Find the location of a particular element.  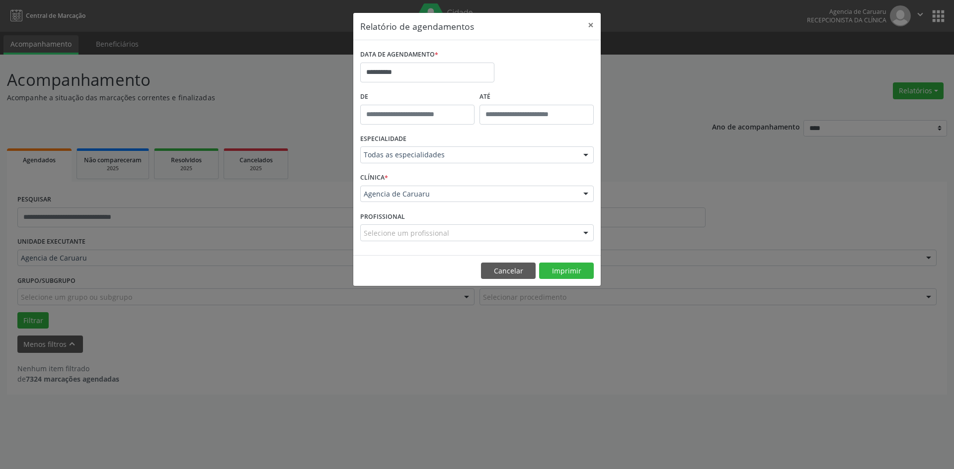

span: Agencia de Caruaru is located at coordinates (468, 194).